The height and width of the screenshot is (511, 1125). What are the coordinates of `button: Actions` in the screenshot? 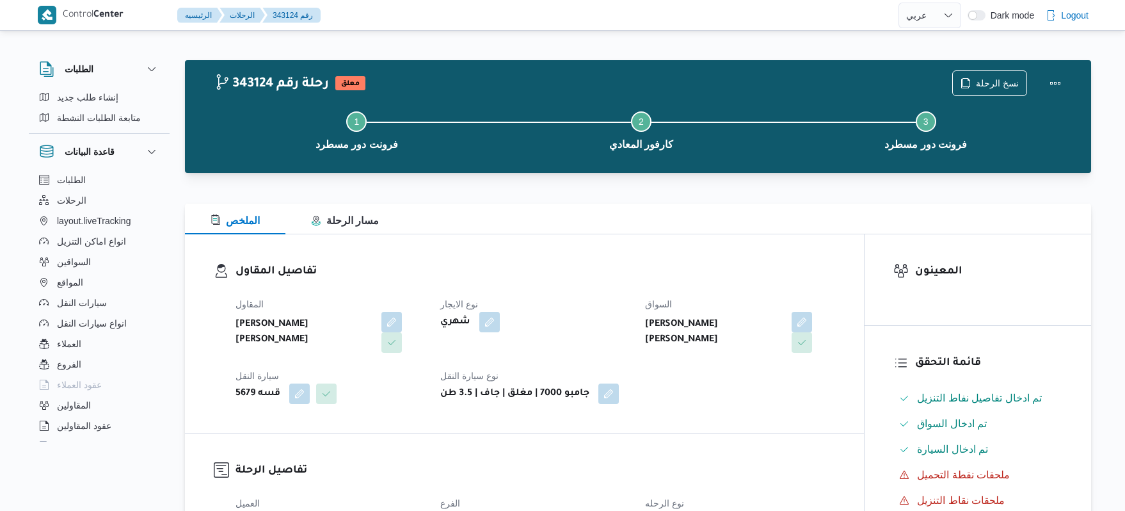 It's located at (1055, 83).